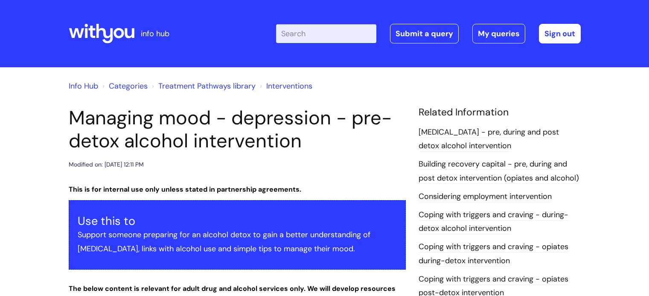 This screenshot has height=296, width=649. What do you see at coordinates (155, 34) in the screenshot?
I see `p: info hub` at bounding box center [155, 34].